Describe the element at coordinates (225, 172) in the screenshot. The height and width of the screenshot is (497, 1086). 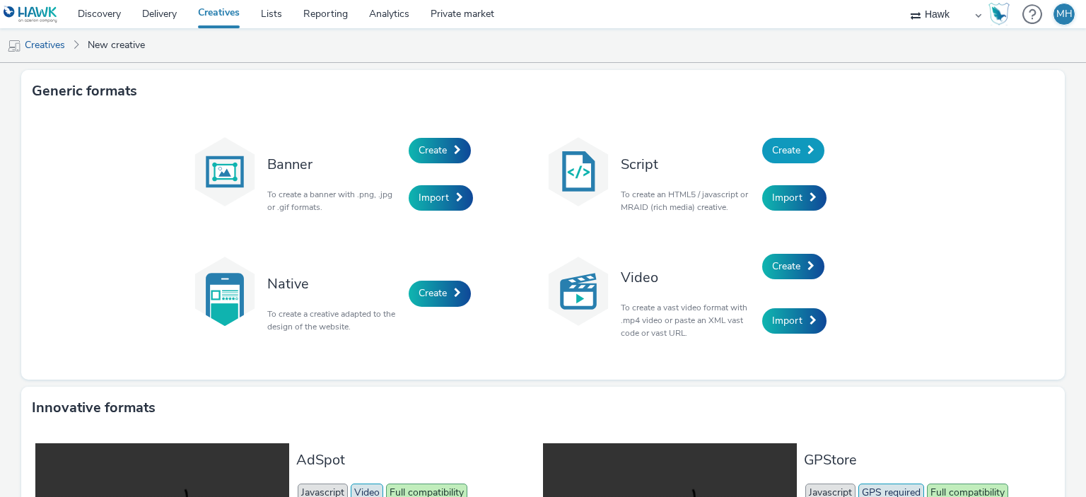
I see `img: banner.svg` at that location.